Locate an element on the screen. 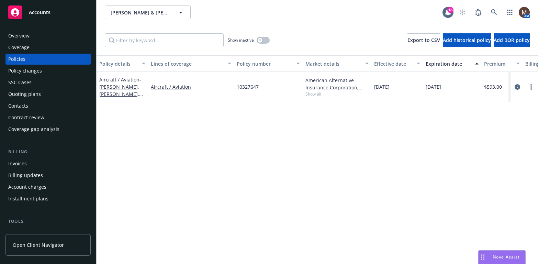  a: Report a Bug is located at coordinates (478, 12).